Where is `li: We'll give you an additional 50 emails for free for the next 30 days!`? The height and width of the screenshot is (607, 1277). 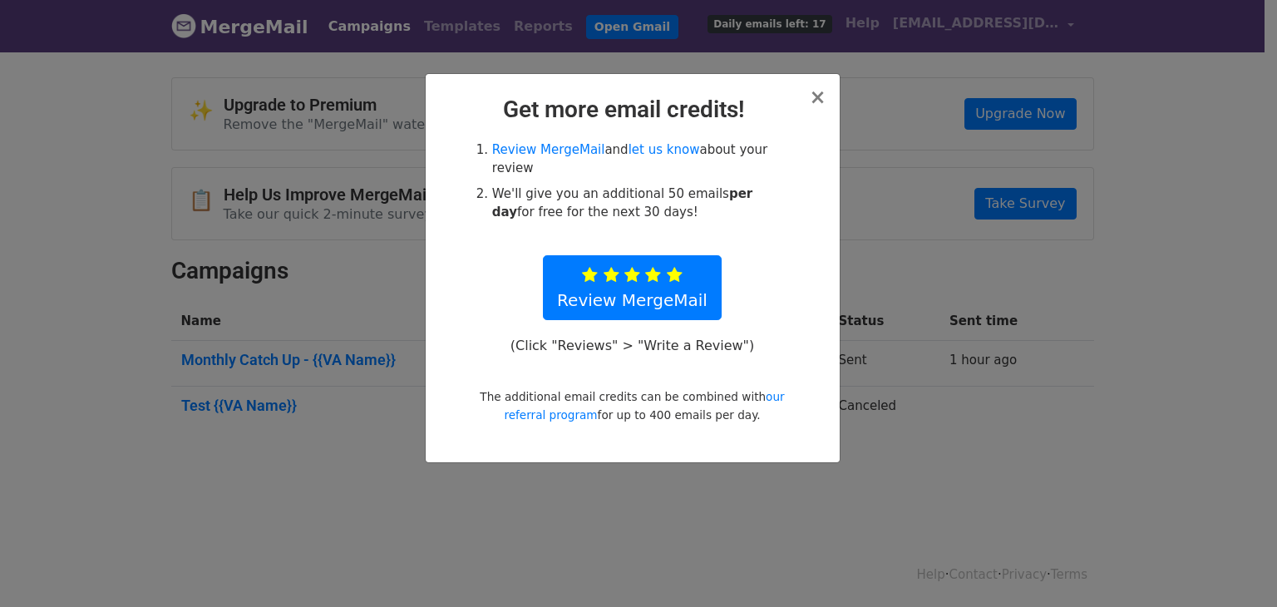
li: We'll give you an additional 50 emails for free for the next 30 days! is located at coordinates (642, 203).